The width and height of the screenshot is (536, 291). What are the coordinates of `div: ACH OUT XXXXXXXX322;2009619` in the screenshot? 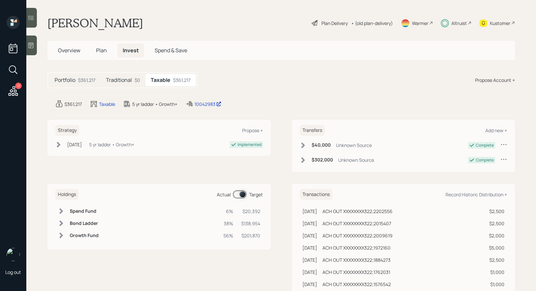 It's located at (357, 236).